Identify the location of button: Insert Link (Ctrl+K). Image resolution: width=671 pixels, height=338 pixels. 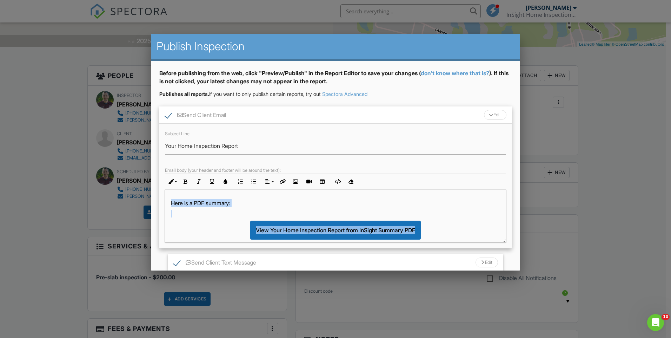
(282, 181).